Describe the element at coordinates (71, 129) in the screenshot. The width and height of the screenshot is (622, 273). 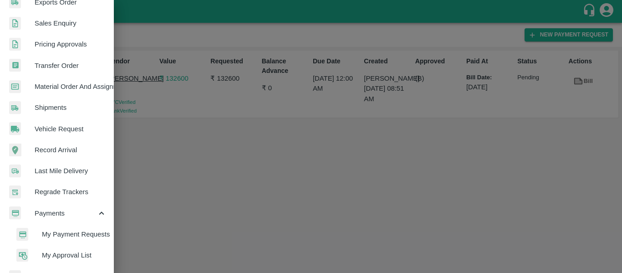
I see `span: Vehicle Request` at that location.